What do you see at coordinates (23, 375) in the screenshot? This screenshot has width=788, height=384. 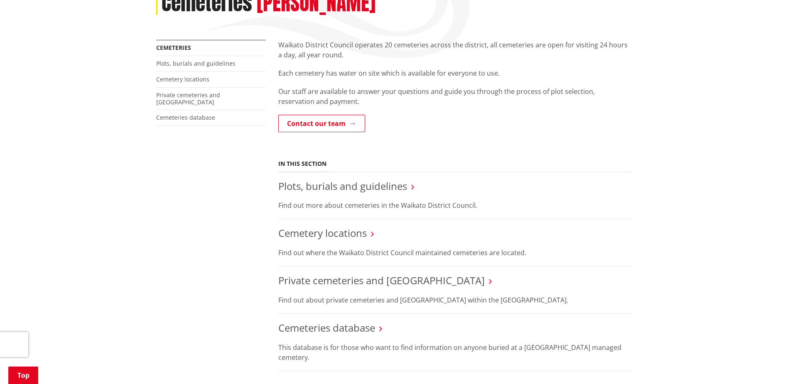 I see `a: Top` at bounding box center [23, 375].